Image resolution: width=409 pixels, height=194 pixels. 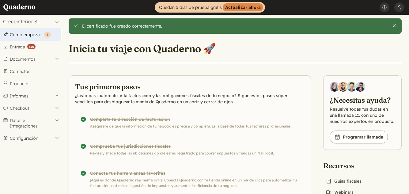 What do you see at coordinates (343, 181) in the screenshot?
I see `a: Guías fiscales` at bounding box center [343, 181].